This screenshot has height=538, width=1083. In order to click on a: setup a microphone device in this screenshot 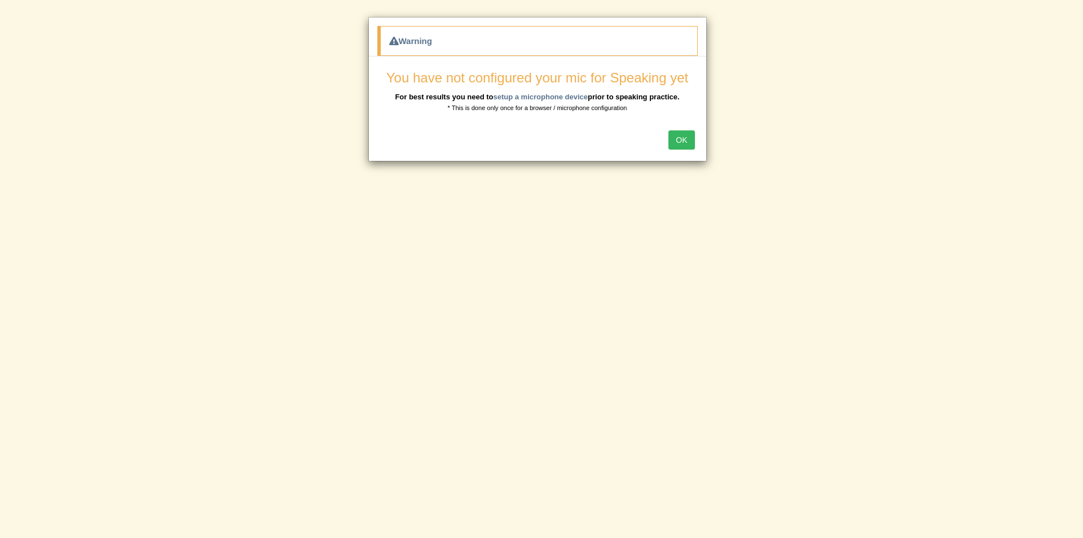, I will do `click(541, 96)`.